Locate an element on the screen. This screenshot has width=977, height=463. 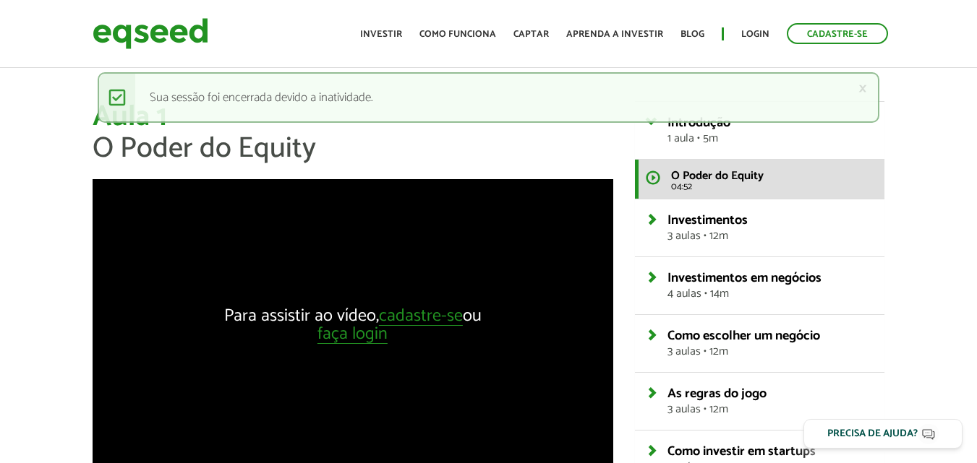
a: Captar is located at coordinates (531, 34).